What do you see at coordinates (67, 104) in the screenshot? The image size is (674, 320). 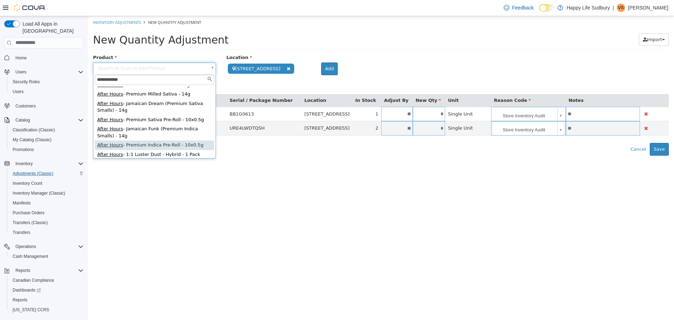 I see `div: - Premium Sativa Pre-Roll - 10x0.5g` at bounding box center [67, 104].